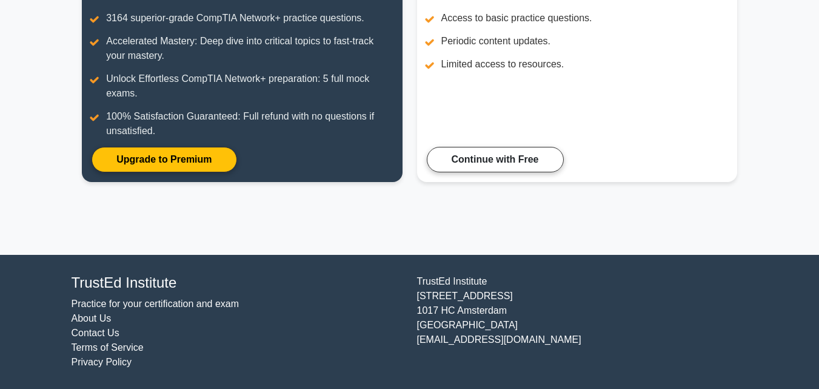 The image size is (819, 389). I want to click on a: Terms of Service, so click(107, 347).